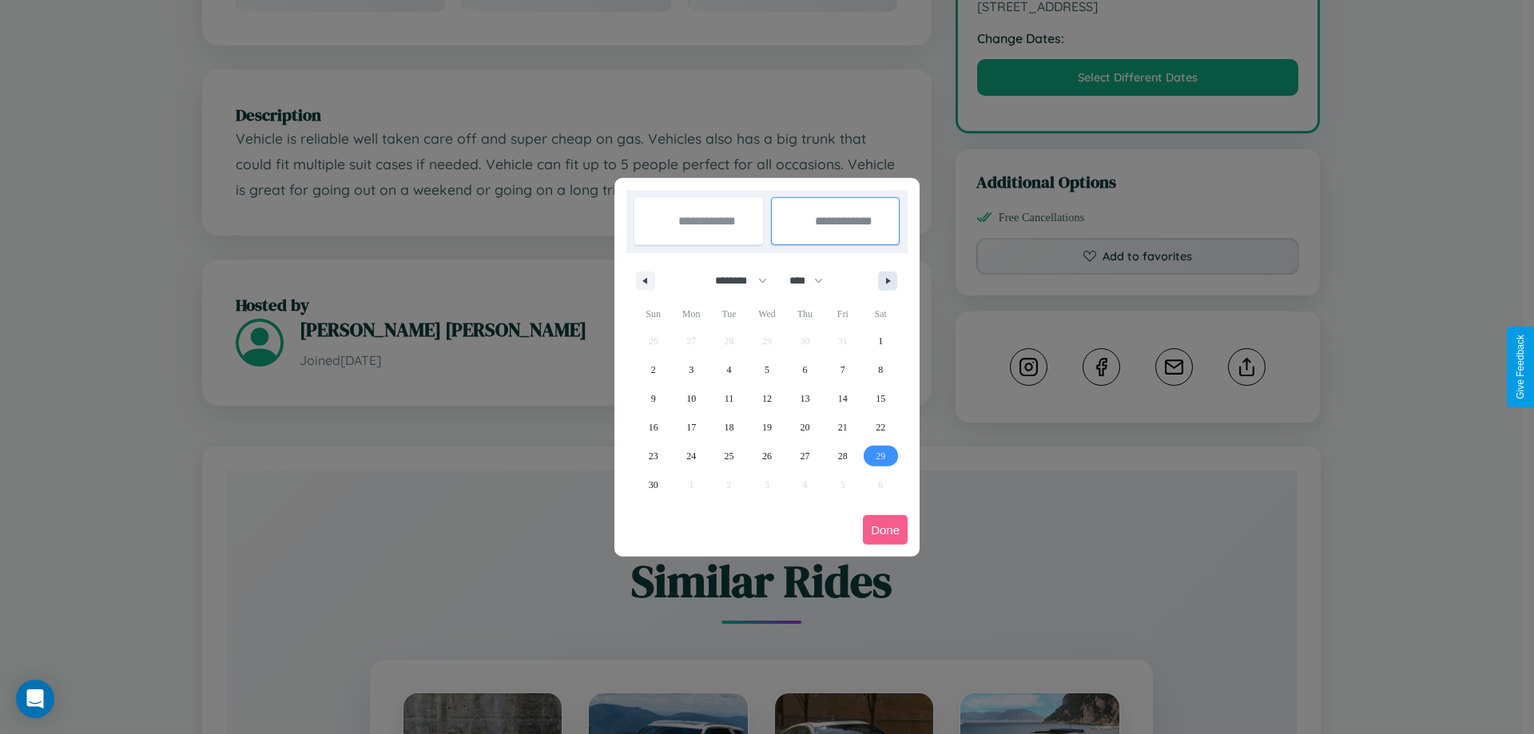  Describe the element at coordinates (880, 314) in the screenshot. I see `span: Sat` at that location.